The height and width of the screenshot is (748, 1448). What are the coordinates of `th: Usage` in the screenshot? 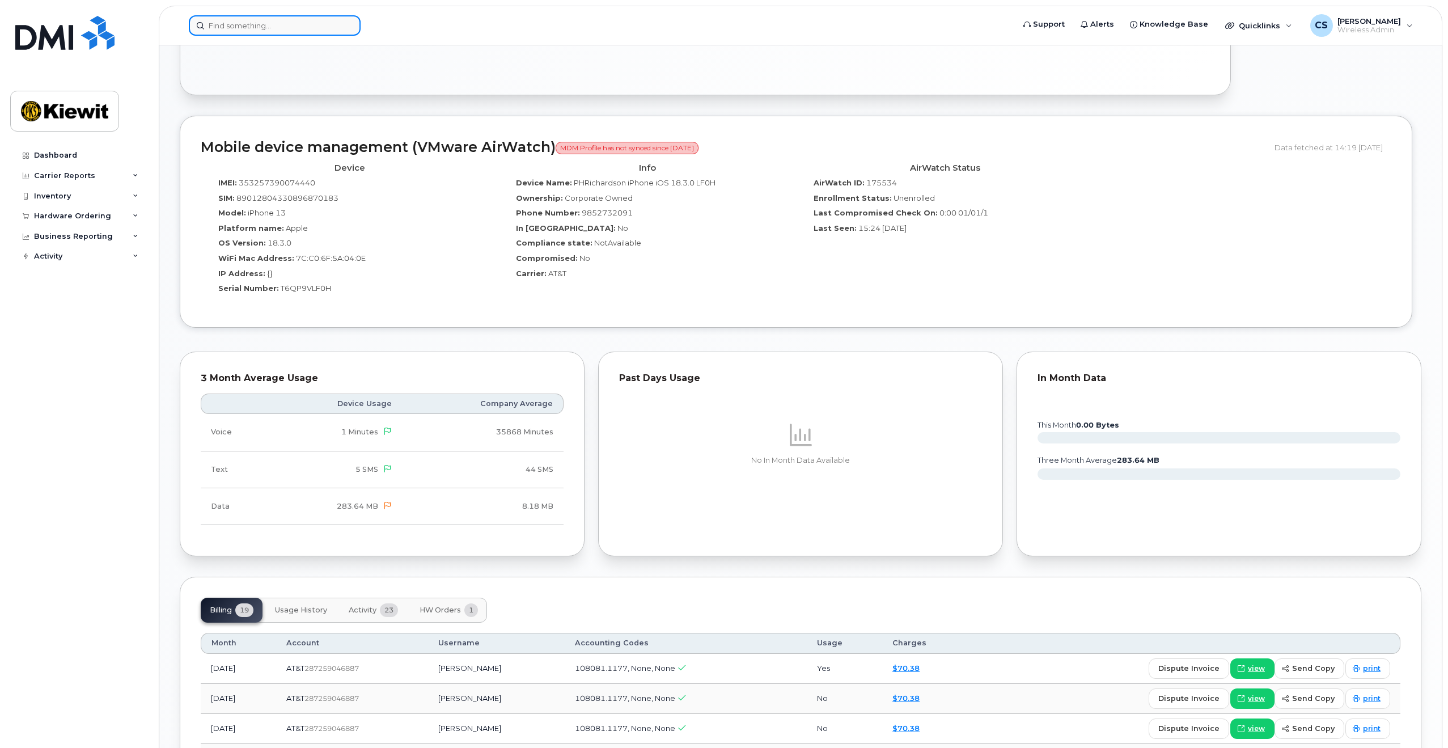 It's located at (844, 643).